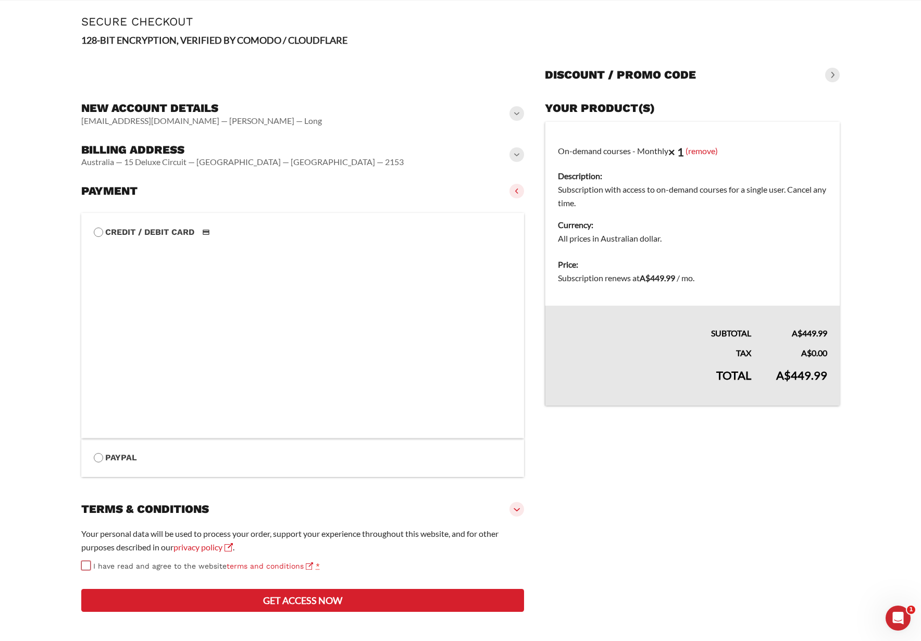 The height and width of the screenshot is (641, 921). Describe the element at coordinates (692, 265) in the screenshot. I see `dt: Price:` at that location.